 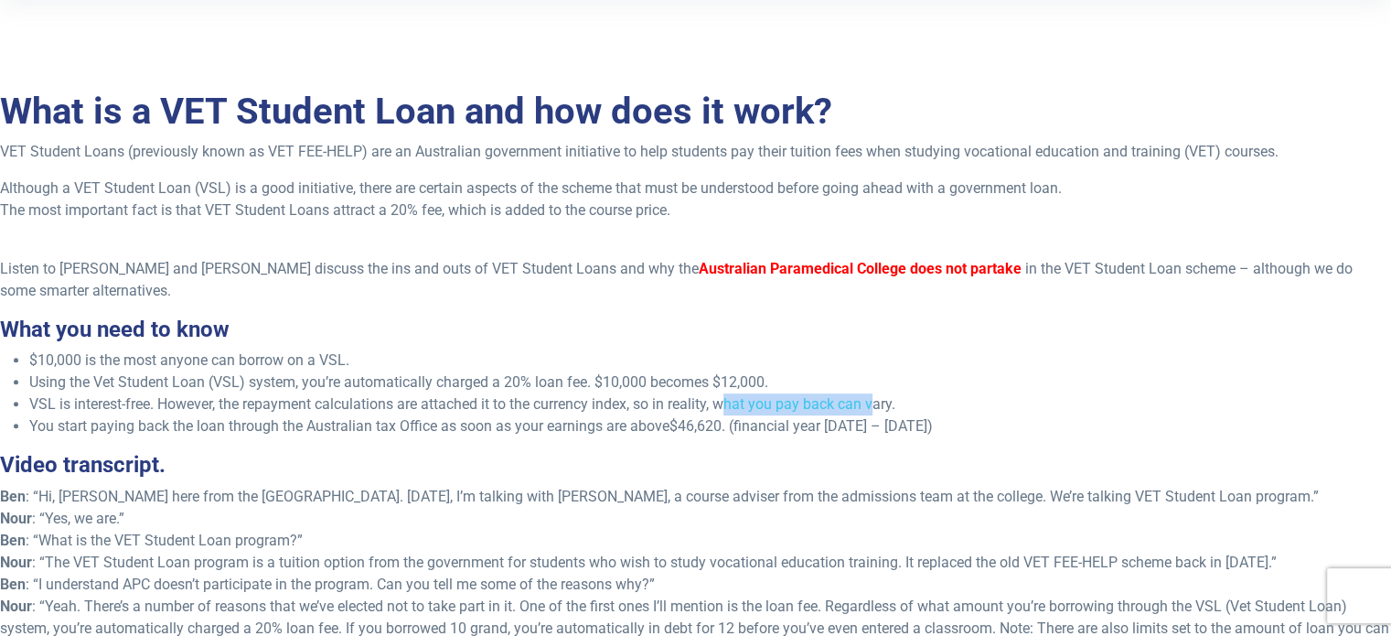 What do you see at coordinates (860, 268) in the screenshot?
I see `span: Australian Paramedical College does not partake` at bounding box center [860, 268].